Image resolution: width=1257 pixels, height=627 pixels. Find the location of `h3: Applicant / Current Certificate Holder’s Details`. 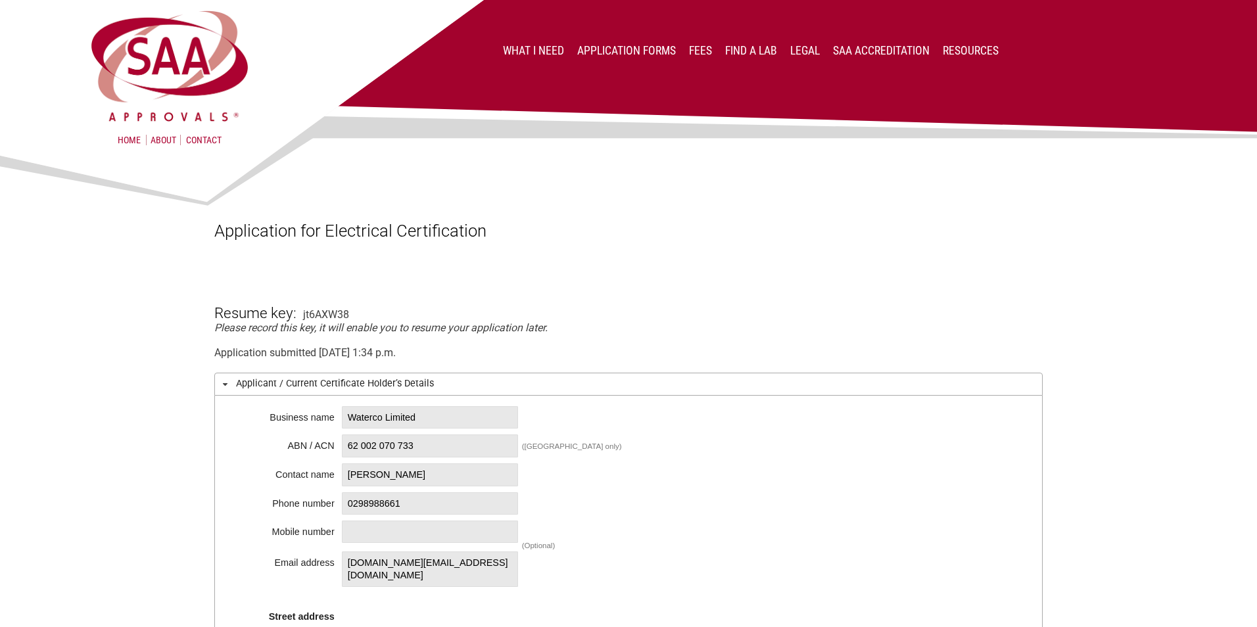

h3: Applicant / Current Certificate Holder’s Details is located at coordinates (628, 384).